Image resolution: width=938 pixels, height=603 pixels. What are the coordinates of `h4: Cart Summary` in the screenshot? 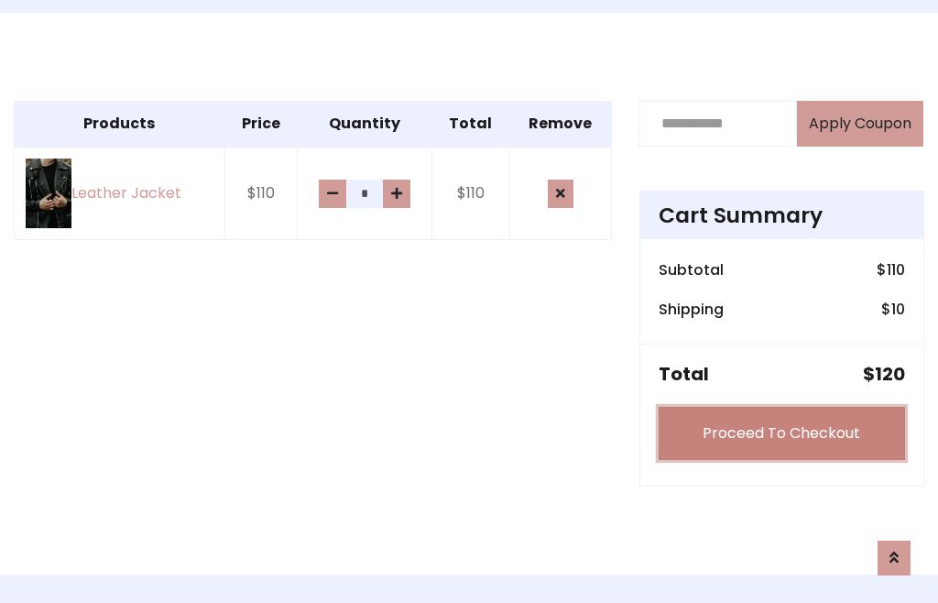 It's located at (782, 215).